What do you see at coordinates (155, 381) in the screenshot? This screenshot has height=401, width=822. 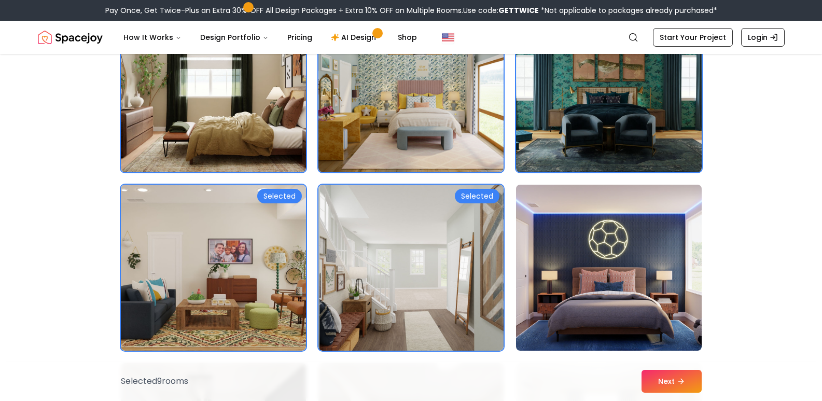 I see `p: Selected 9 room s` at bounding box center [155, 381].